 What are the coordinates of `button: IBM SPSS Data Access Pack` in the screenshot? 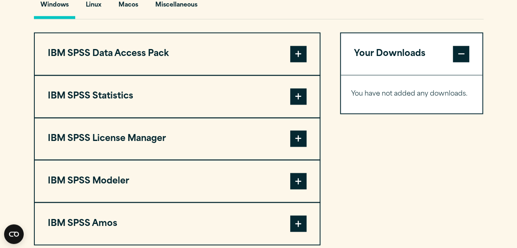 It's located at (177, 54).